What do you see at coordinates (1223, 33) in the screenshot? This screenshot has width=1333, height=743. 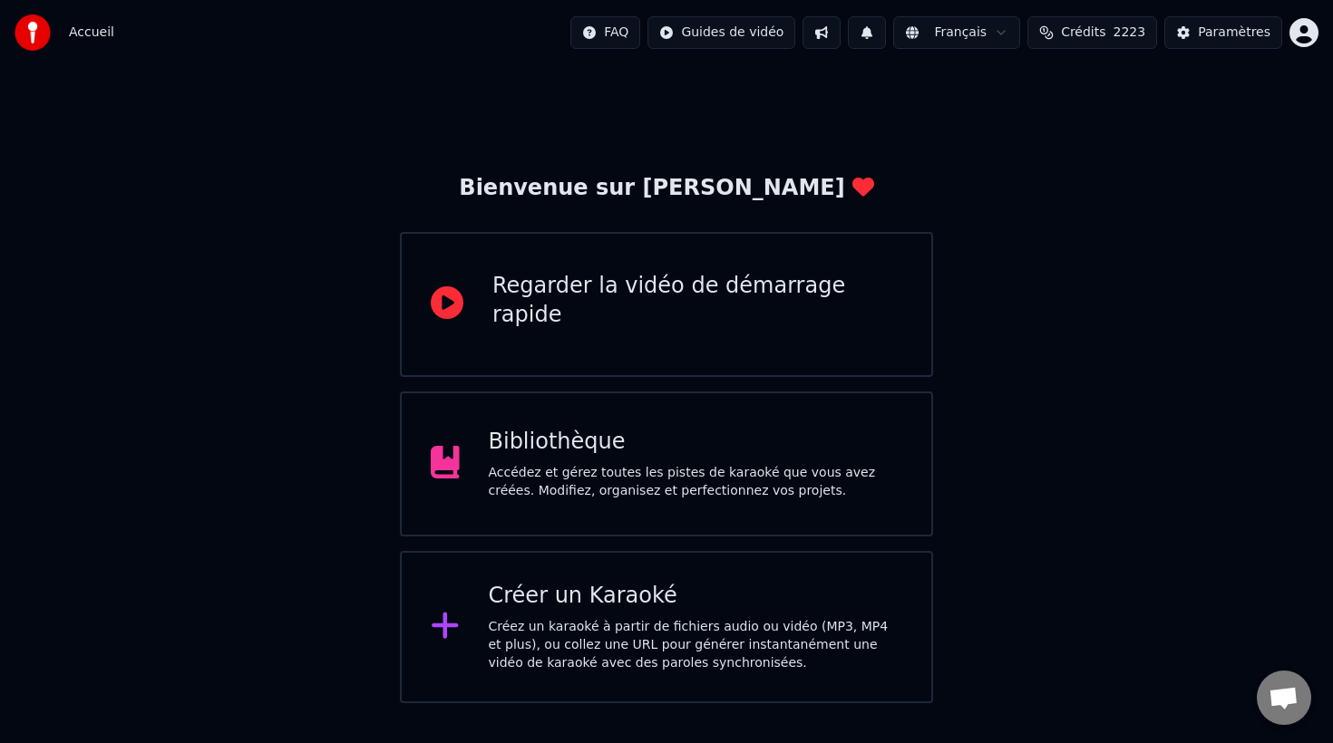 I see `button: Paramètres` at bounding box center [1223, 33].